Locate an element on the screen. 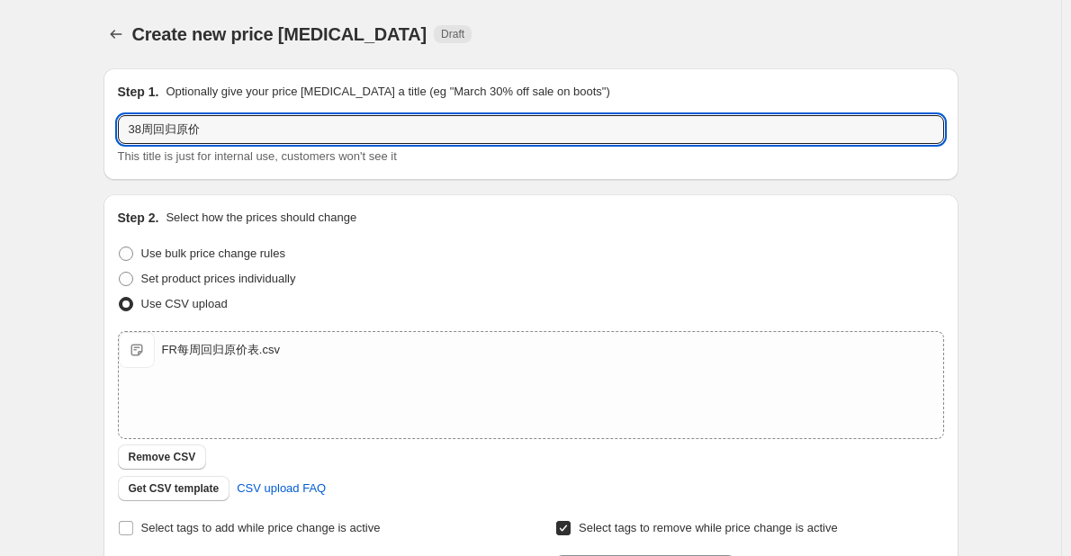  span: Select tags to remove while price change is active is located at coordinates (708, 527).